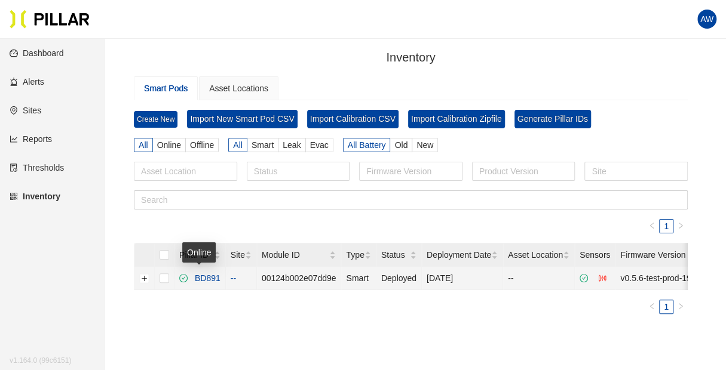 Image resolution: width=726 pixels, height=370 pixels. What do you see at coordinates (262, 145) in the screenshot?
I see `span: Smart` at bounding box center [262, 145].